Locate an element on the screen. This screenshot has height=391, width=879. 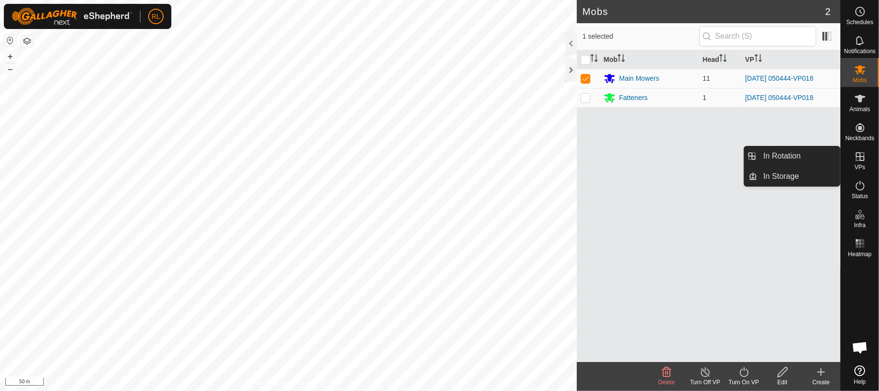
a: Privacy Policy is located at coordinates (268, 382).